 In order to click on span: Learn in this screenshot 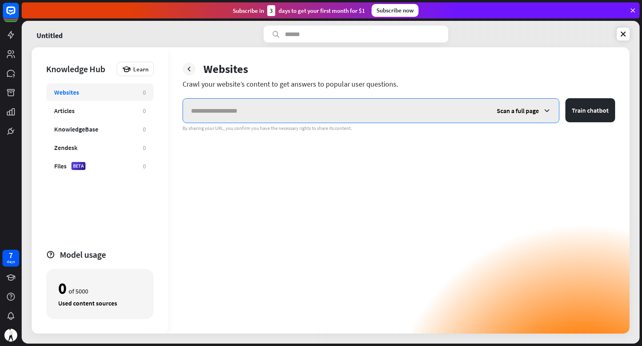, I will do `click(141, 69)`.